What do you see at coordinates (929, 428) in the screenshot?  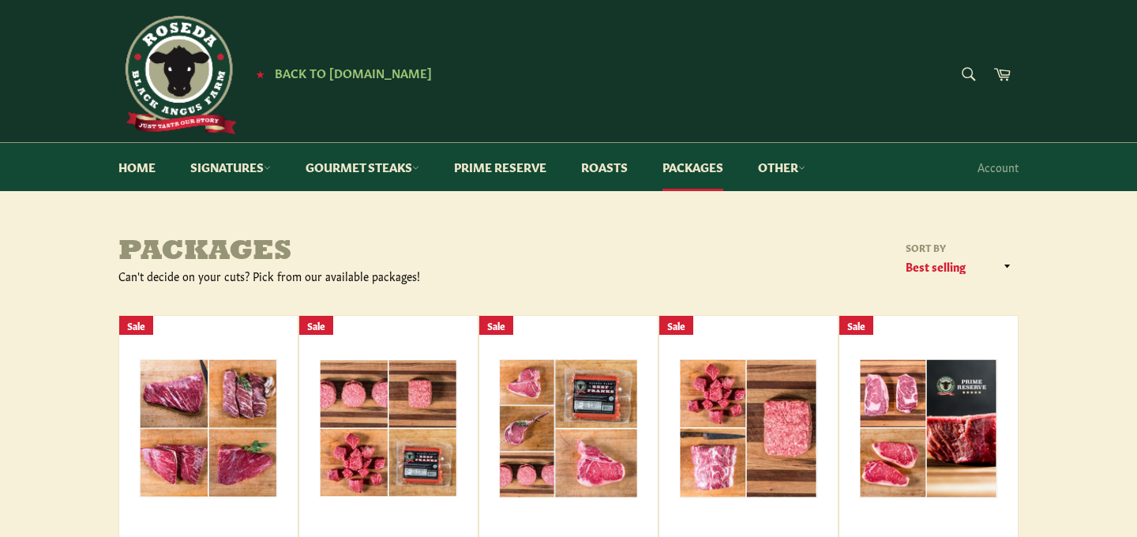 I see `img: Prime Reserve Basics Bundle` at bounding box center [929, 428].